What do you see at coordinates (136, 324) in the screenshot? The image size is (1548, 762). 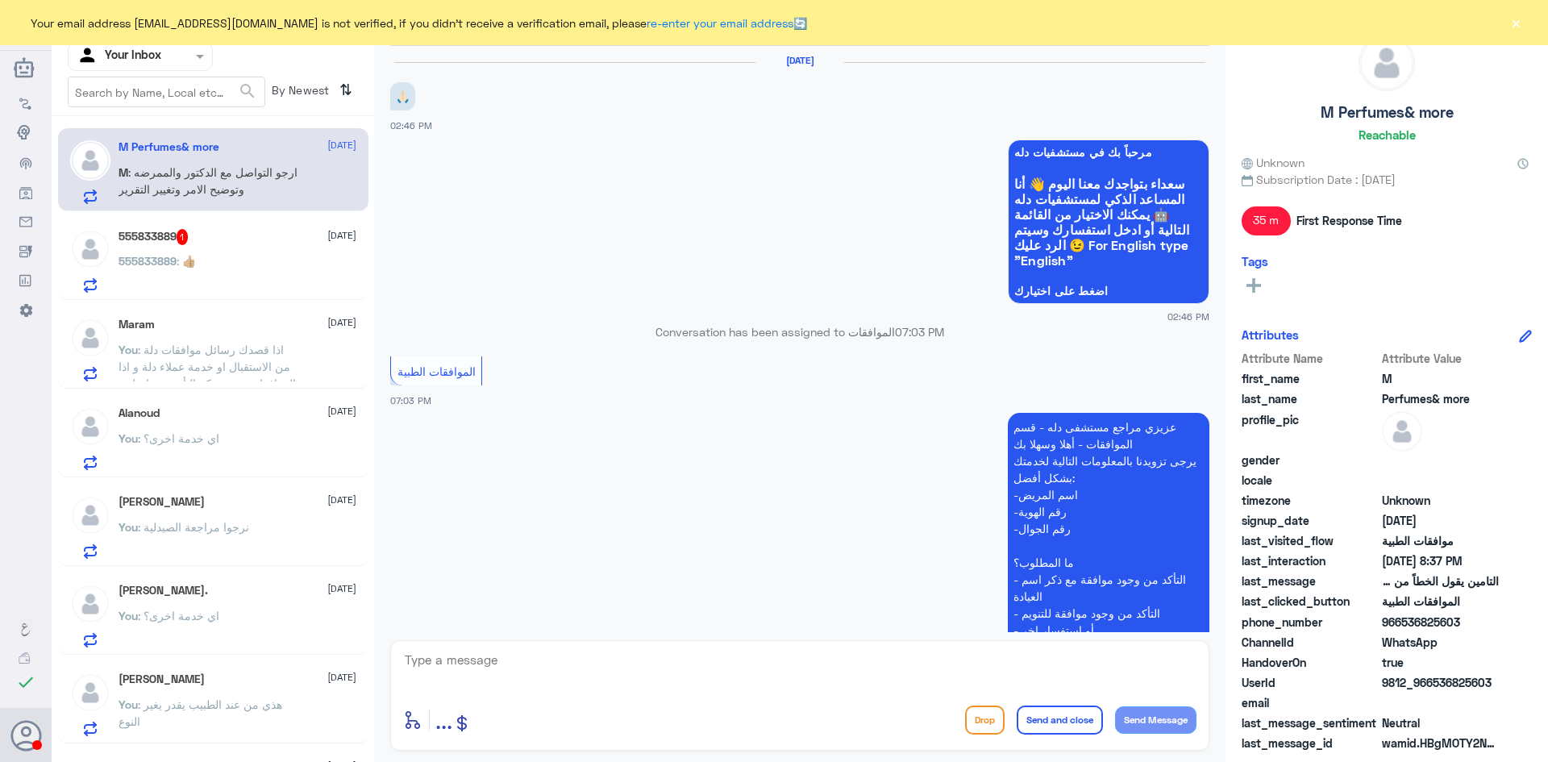 I see `h5: Maram` at bounding box center [136, 324].